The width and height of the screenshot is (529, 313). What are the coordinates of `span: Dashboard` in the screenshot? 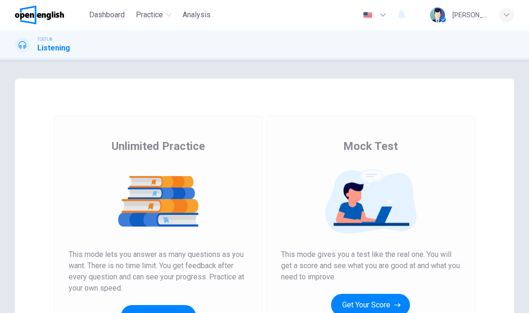 It's located at (107, 15).